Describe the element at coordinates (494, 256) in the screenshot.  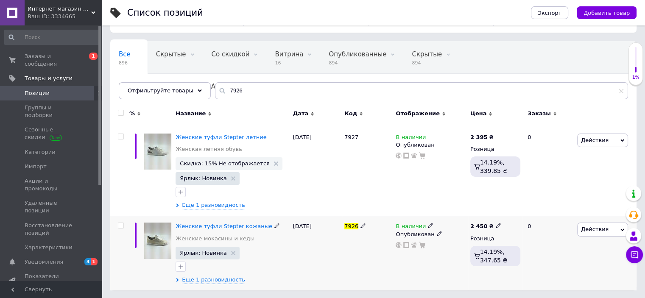
I see `span: 14.19%, 347.65 ₴` at that location.